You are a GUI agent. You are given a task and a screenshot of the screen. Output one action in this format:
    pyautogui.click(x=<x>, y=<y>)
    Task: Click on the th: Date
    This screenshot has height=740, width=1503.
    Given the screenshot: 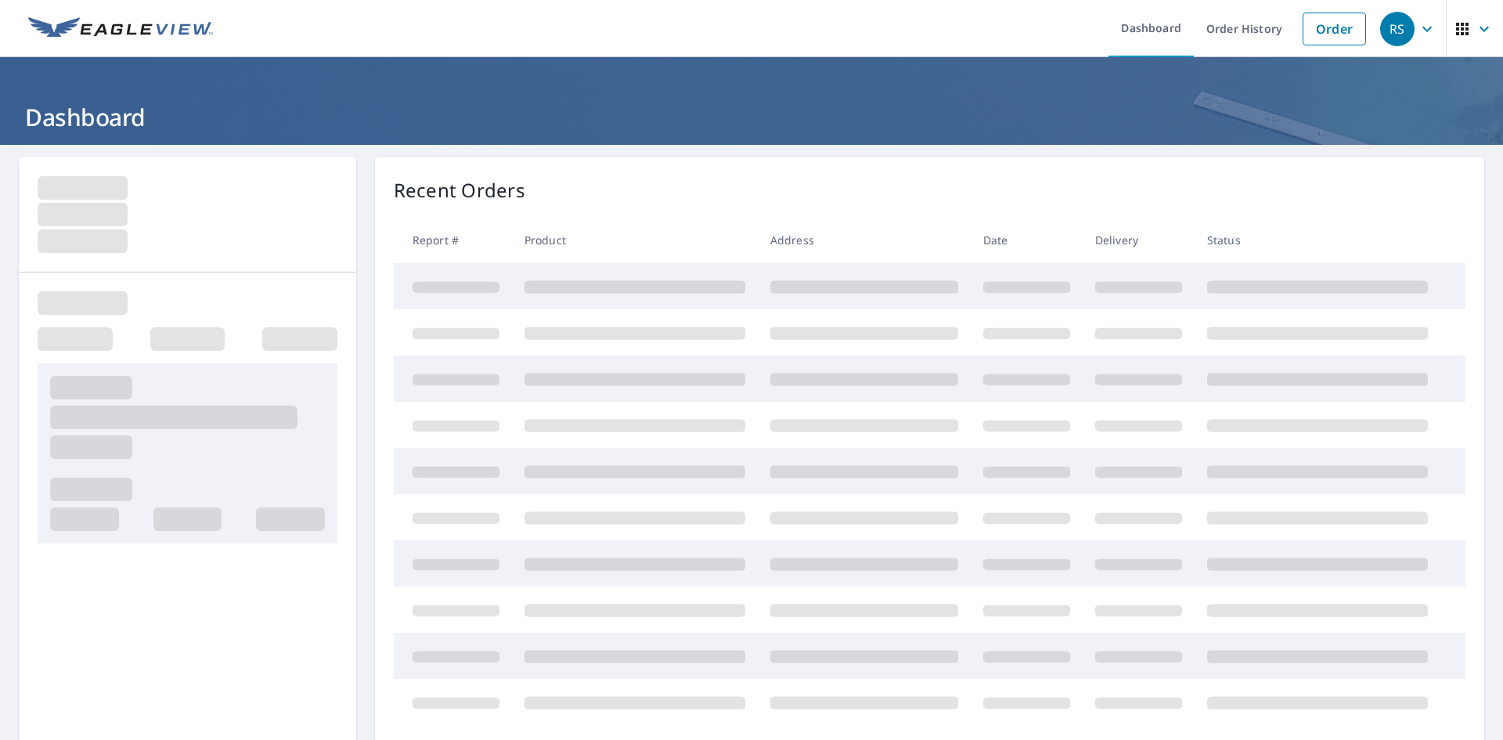 What is the action you would take?
    pyautogui.click(x=1026, y=240)
    